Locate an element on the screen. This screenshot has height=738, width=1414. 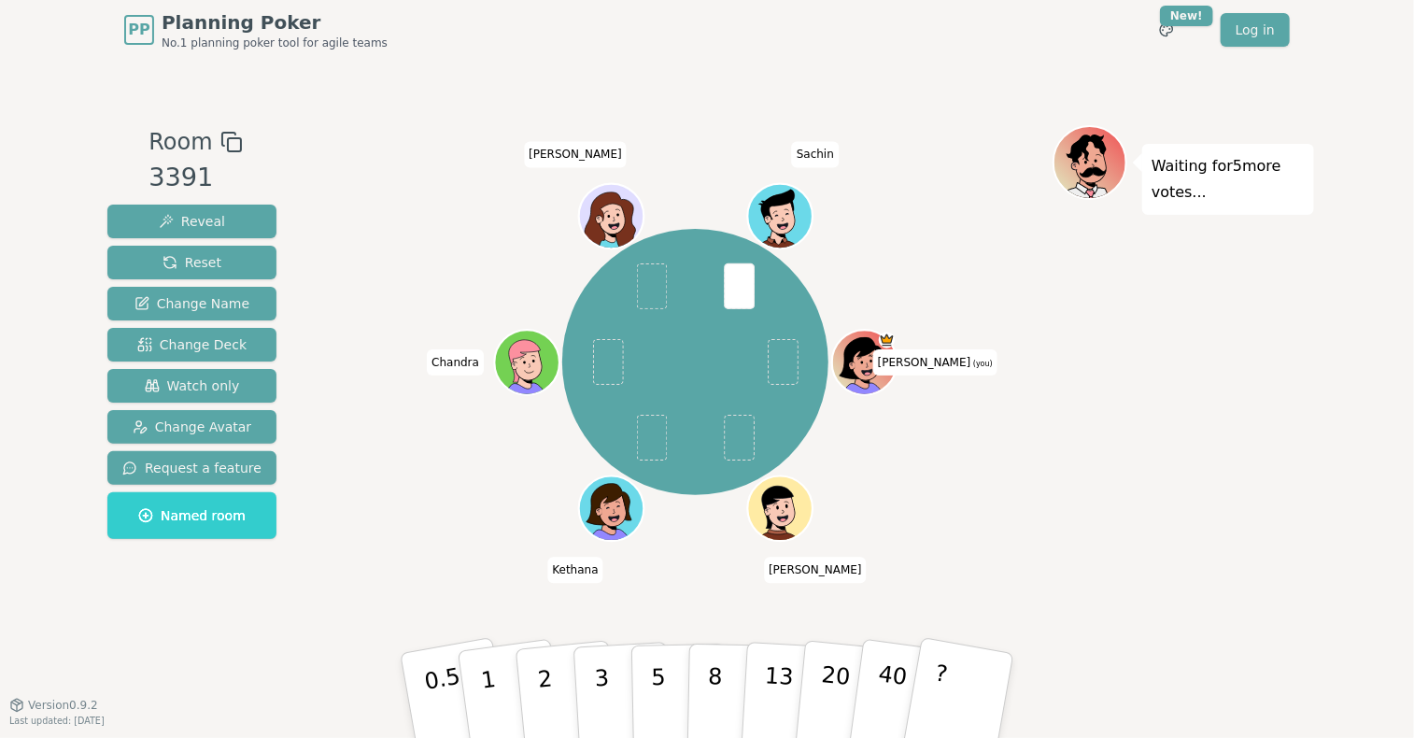
span: Watch only is located at coordinates (192, 386).